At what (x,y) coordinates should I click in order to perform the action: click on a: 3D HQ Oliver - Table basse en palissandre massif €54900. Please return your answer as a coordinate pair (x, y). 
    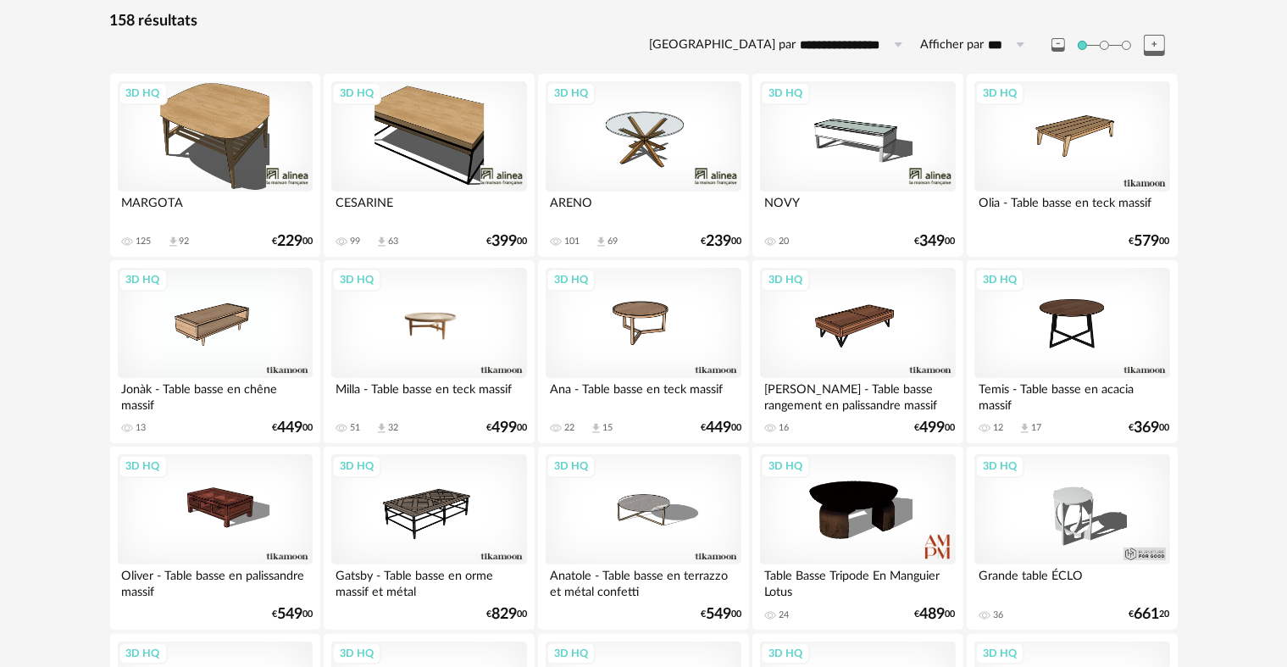
    Looking at the image, I should click on (215, 538).